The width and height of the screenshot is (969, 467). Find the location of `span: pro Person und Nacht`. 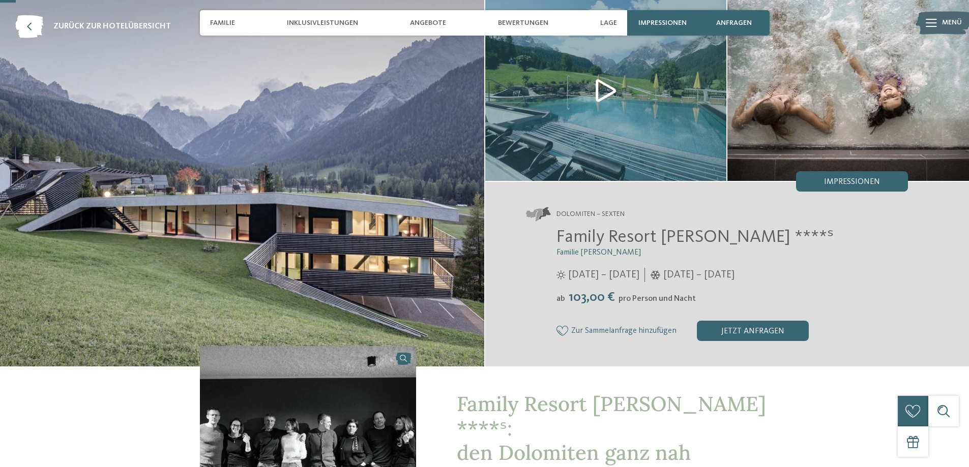

span: pro Person und Nacht is located at coordinates (657, 299).